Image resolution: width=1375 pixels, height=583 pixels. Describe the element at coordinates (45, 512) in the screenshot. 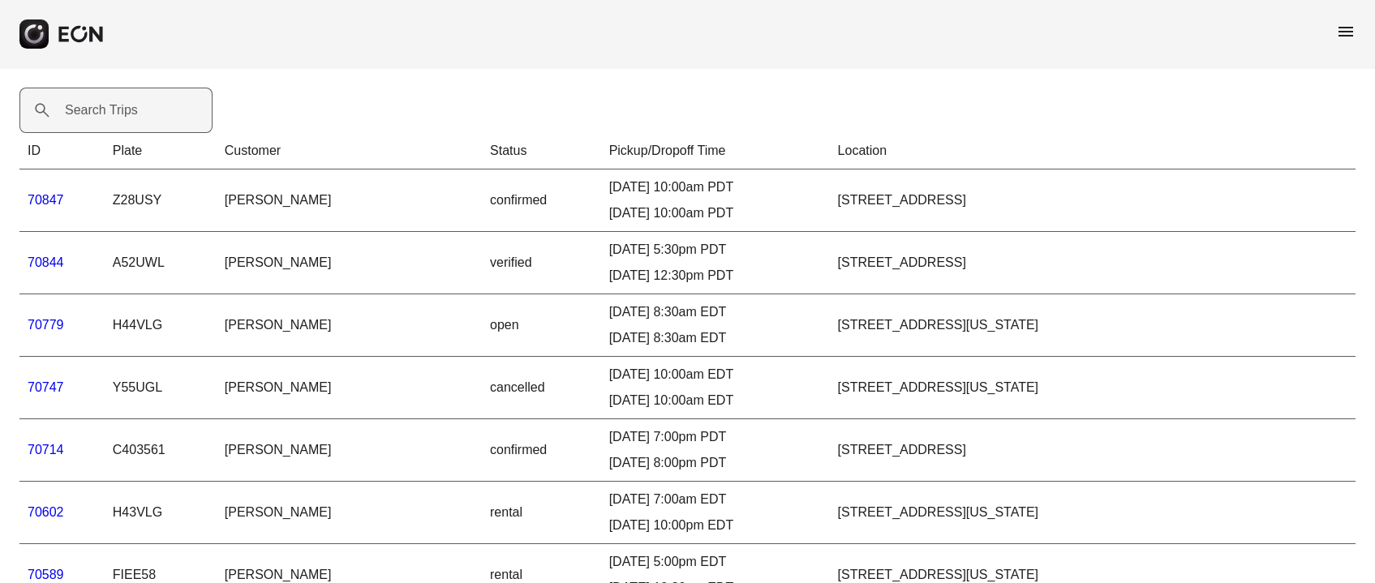

I see `a: 70602` at that location.